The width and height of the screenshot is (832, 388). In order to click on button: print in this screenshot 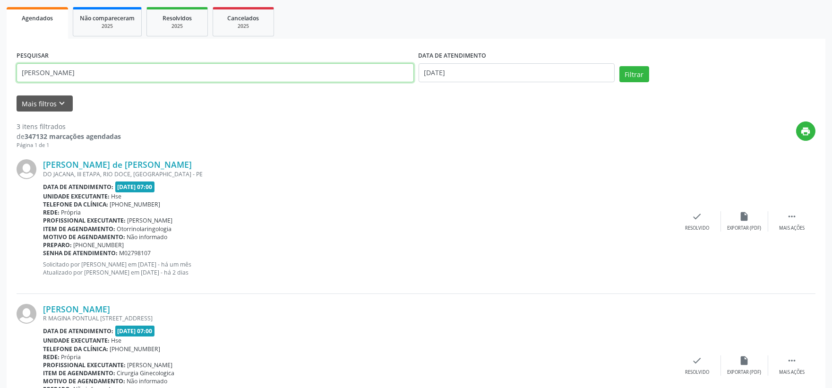, I will do `click(806, 131)`.